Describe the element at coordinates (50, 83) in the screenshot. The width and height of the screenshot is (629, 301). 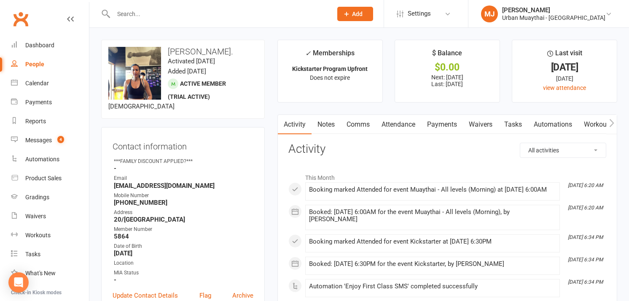
I see `a: Calendar` at that location.